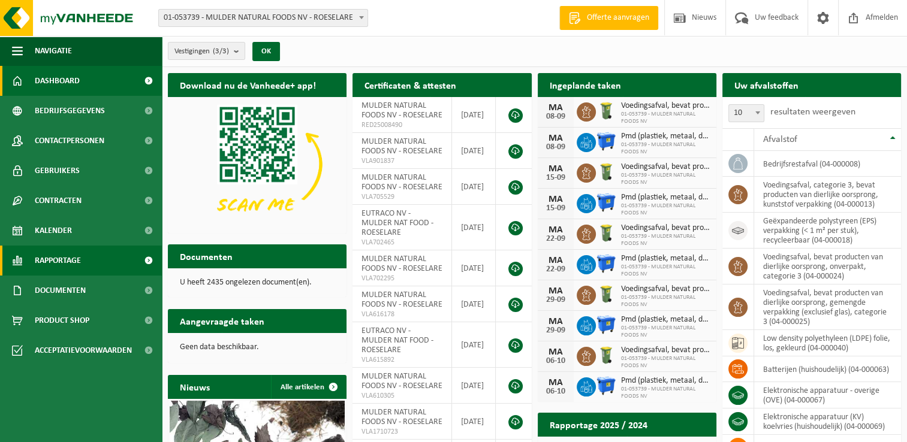 The image size is (907, 442). Describe the element at coordinates (827, 369) in the screenshot. I see `td: batterijen (huishoudelijk) (04-000063)` at that location.